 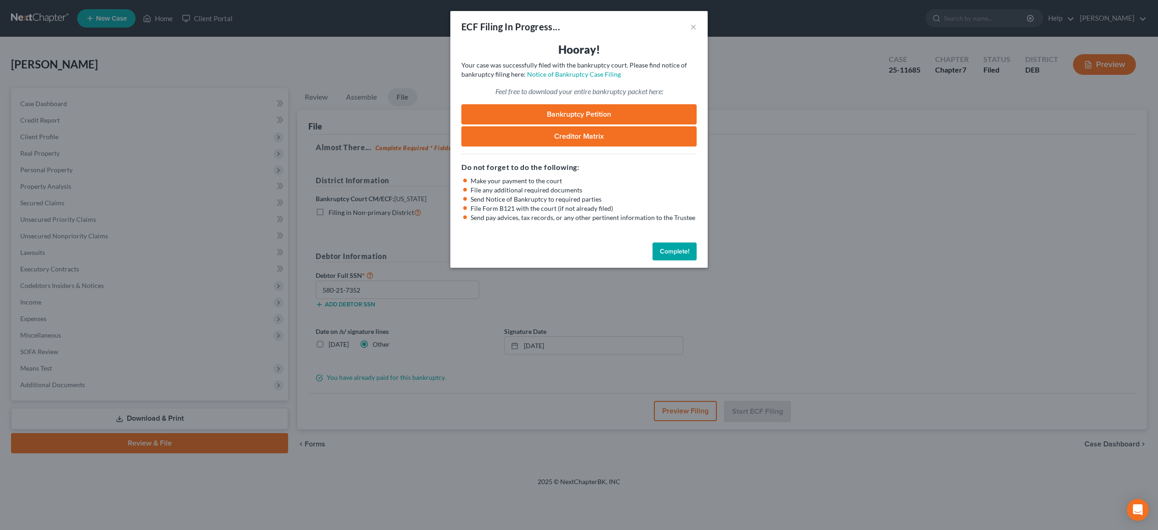 What do you see at coordinates (510, 27) in the screenshot?
I see `div: ECF Filing In Progress...` at bounding box center [510, 27].